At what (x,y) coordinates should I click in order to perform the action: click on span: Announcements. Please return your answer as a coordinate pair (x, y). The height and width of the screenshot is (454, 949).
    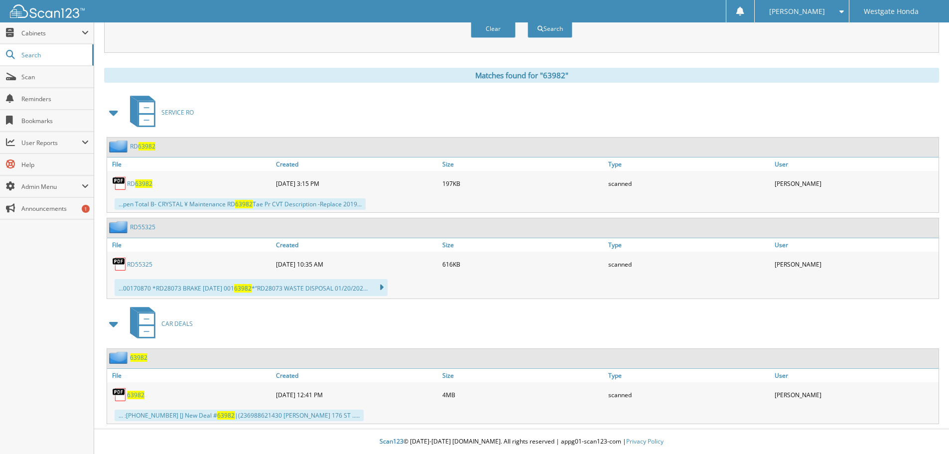
    Looking at the image, I should click on (55, 208).